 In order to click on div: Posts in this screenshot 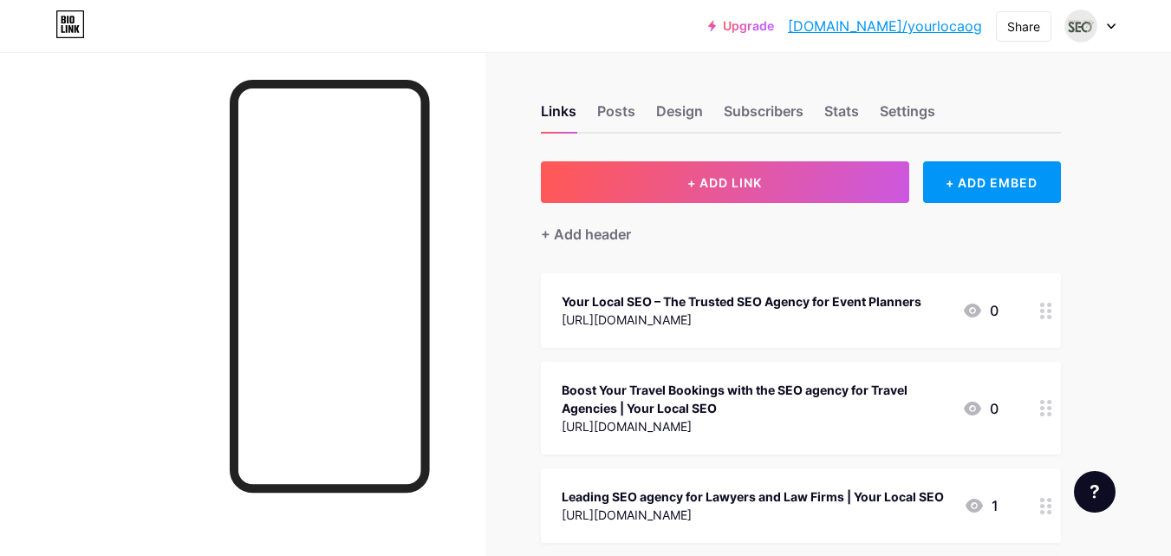, I will do `click(616, 116)`.